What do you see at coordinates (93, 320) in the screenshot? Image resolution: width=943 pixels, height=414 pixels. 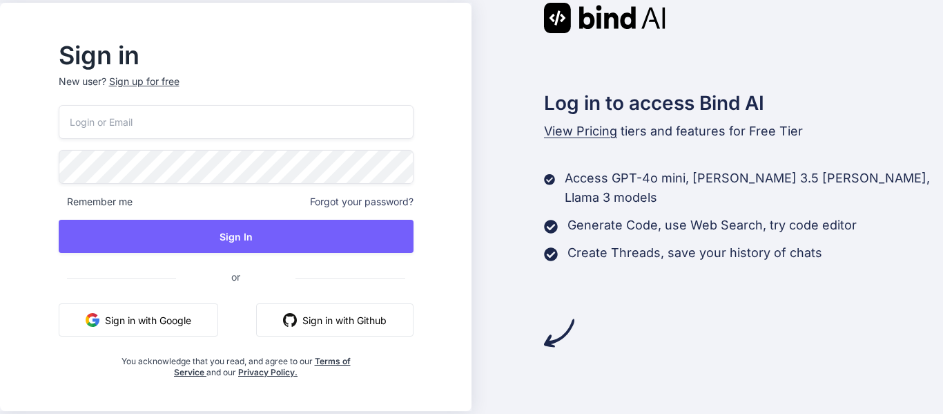 I see `img: google` at bounding box center [93, 320].